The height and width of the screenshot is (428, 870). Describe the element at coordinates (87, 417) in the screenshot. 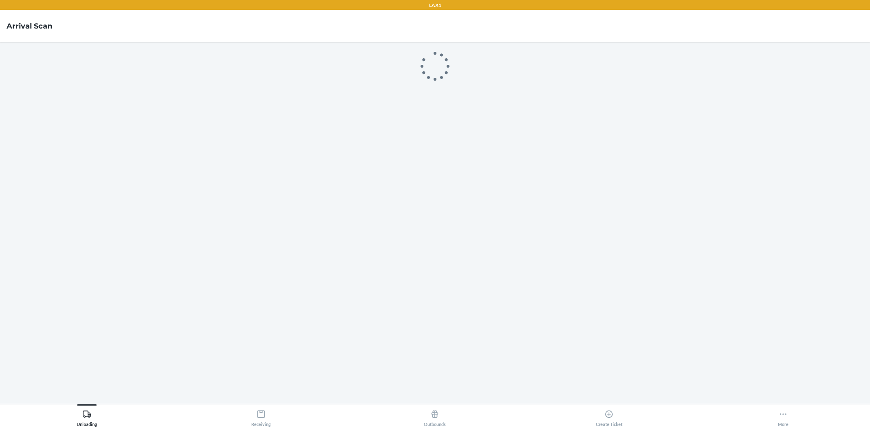

I see `div: Unloading` at that location.